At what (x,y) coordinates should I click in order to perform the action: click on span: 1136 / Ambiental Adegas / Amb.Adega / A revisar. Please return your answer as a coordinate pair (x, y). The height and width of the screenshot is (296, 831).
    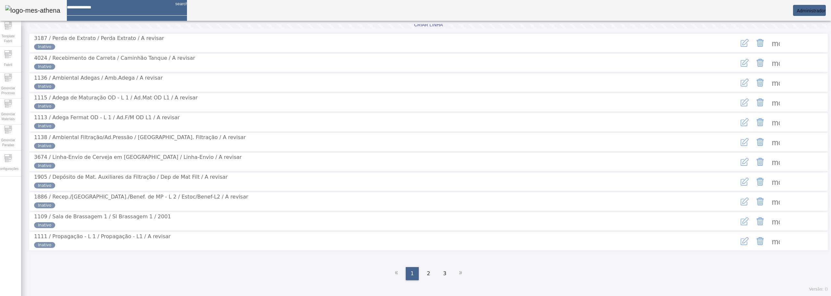
    Looking at the image, I should click on (98, 78).